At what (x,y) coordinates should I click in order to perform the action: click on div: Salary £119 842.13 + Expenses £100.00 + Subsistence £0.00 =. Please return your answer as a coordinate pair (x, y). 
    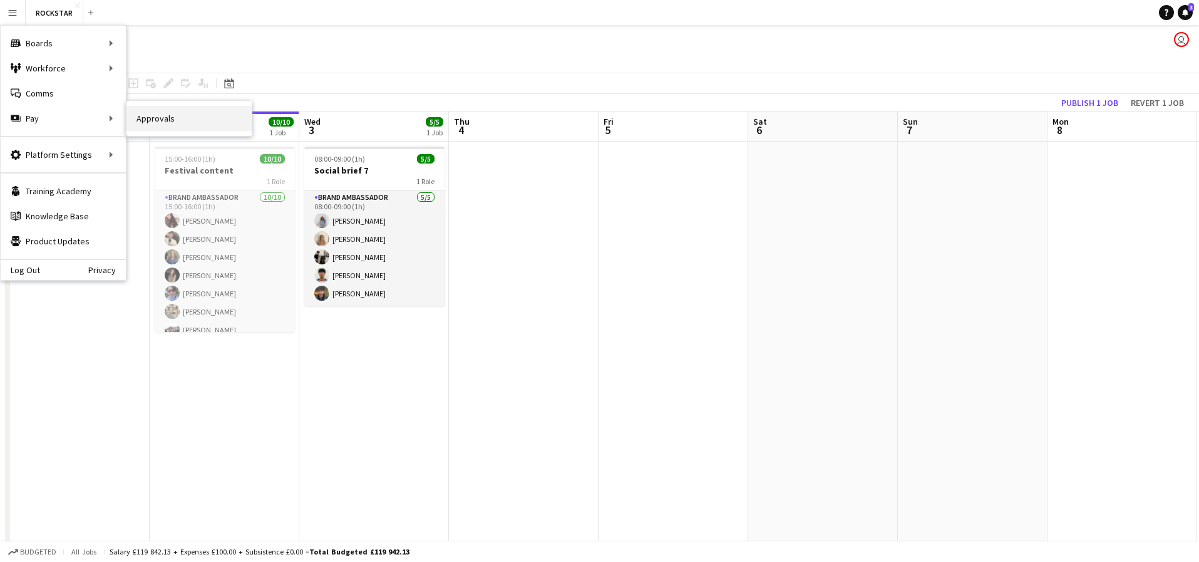
    Looking at the image, I should click on (259, 551).